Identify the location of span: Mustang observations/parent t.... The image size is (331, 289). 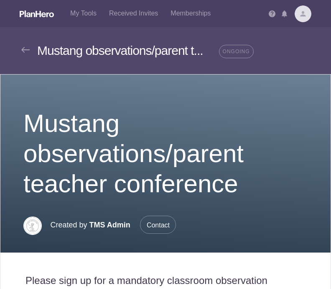
(120, 50).